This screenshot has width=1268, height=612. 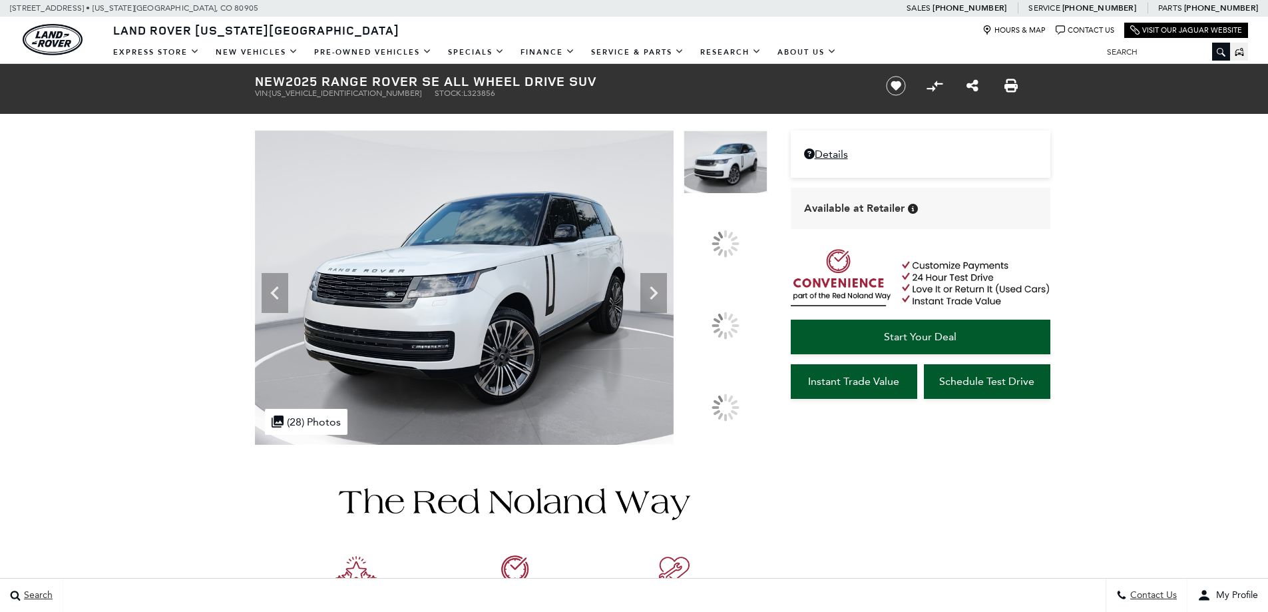 I want to click on span: VIN:, so click(x=262, y=93).